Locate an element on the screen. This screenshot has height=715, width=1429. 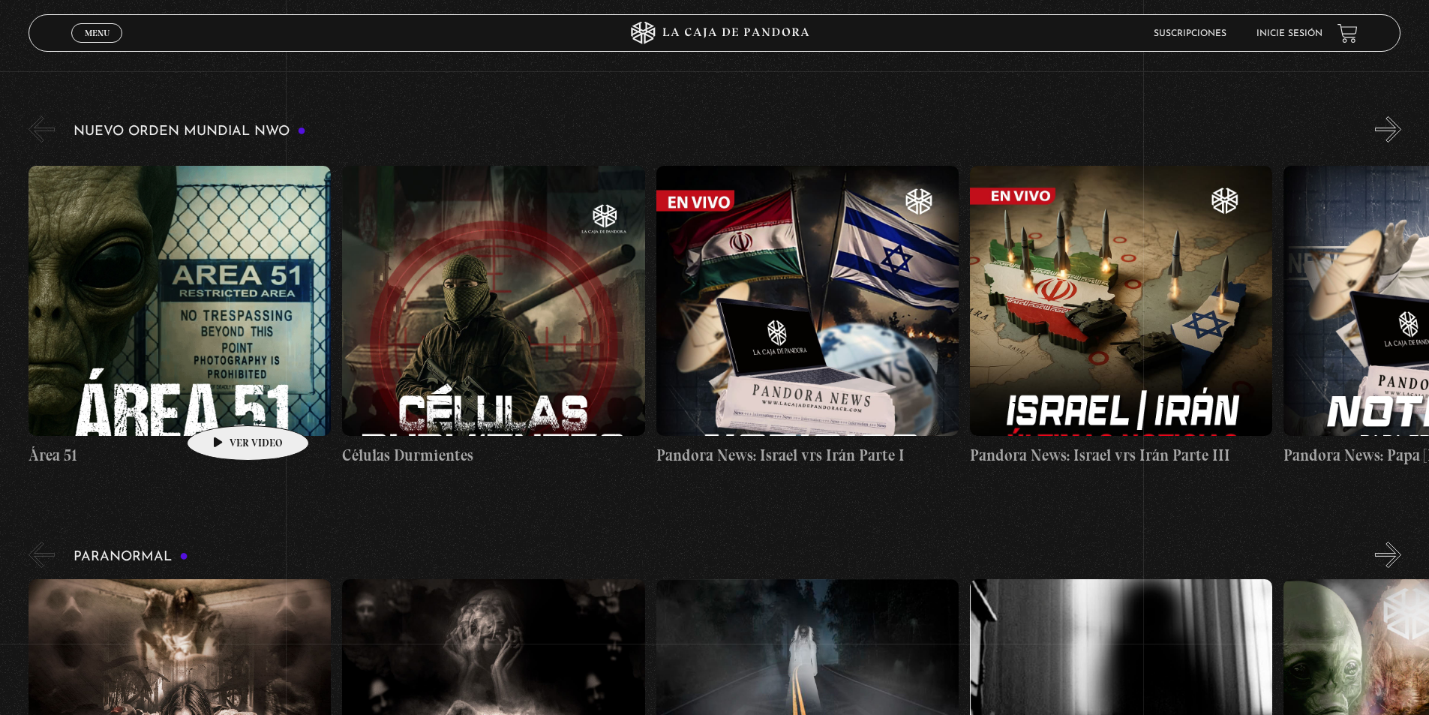
span: Cerrar is located at coordinates (97, 47).